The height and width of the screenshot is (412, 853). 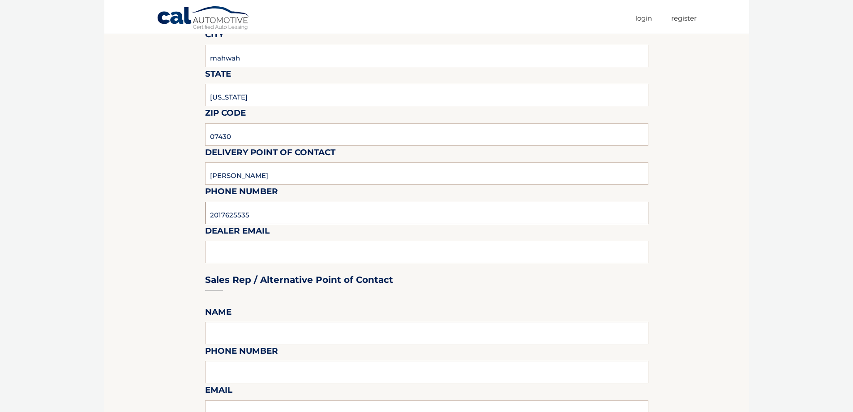 What do you see at coordinates (270, 154) in the screenshot?
I see `label: Delivery Point of Contact` at bounding box center [270, 154].